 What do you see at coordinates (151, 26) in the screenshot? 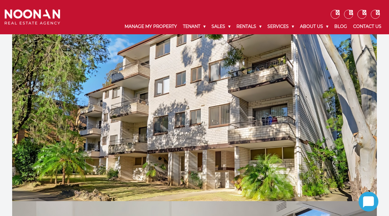
I see `a: Manage My Property` at bounding box center [151, 26].